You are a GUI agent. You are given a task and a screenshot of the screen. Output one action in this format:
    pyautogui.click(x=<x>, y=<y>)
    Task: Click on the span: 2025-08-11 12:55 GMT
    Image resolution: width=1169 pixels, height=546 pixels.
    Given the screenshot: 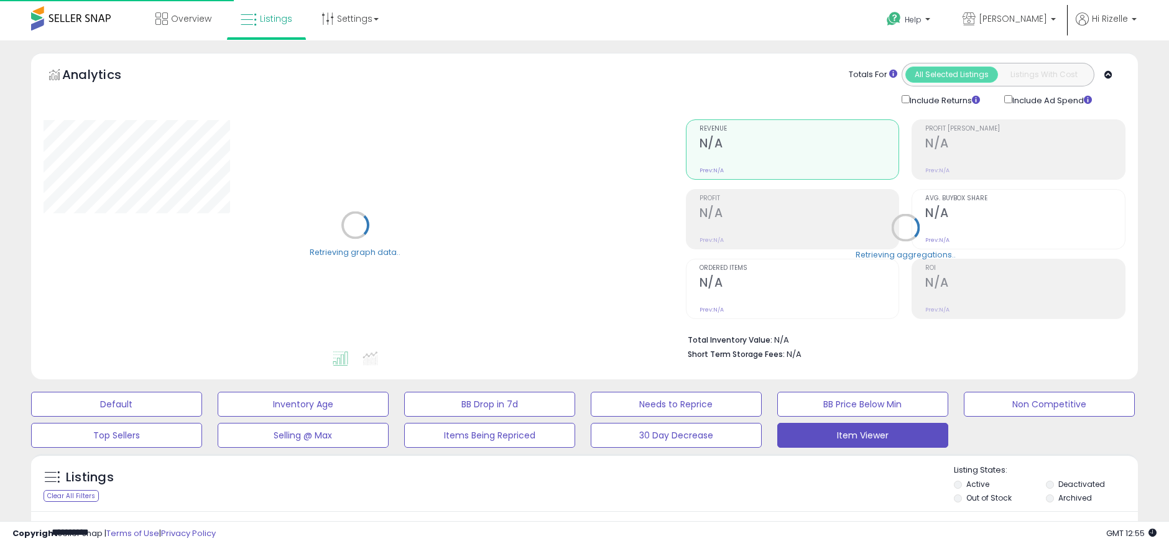 What is the action you would take?
    pyautogui.click(x=1131, y=533)
    